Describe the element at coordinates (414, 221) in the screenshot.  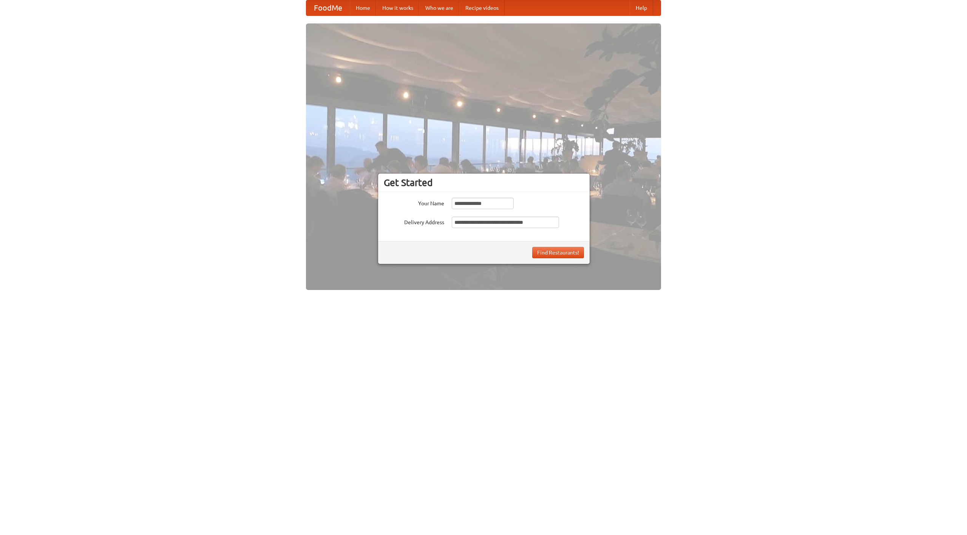
I see `label: Delivery Address` at that location.